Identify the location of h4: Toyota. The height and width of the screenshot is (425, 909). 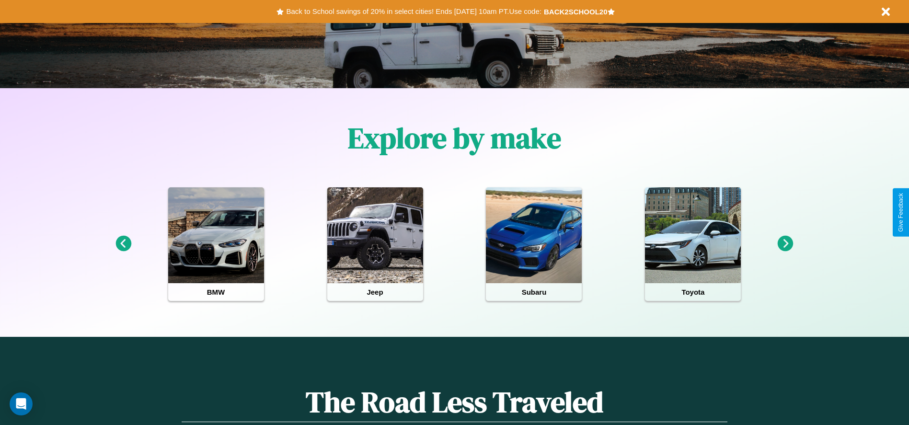
(693, 292).